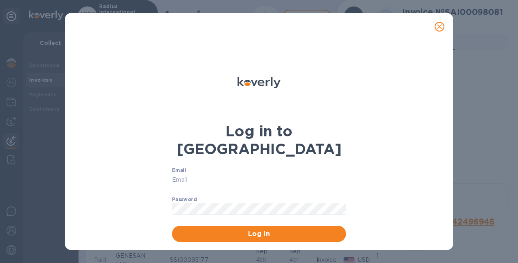 This screenshot has width=518, height=263. What do you see at coordinates (259, 83) in the screenshot?
I see `img: Koverly` at bounding box center [259, 83].